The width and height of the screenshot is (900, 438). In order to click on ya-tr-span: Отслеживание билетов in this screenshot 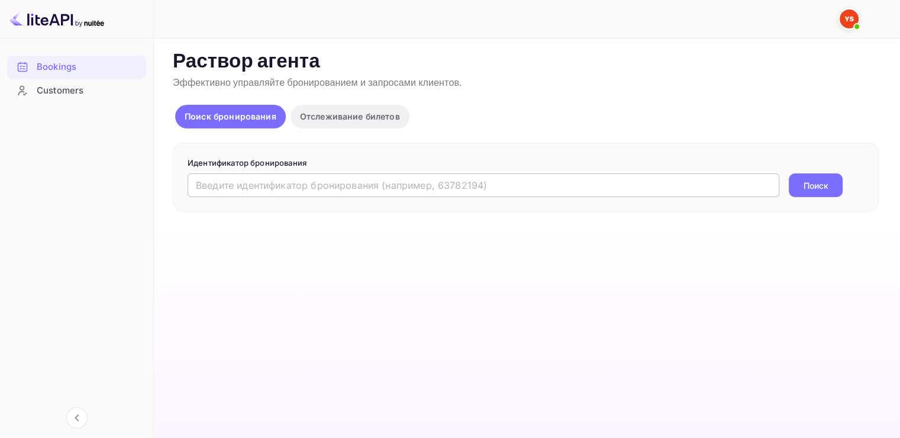, I will do `click(350, 116)`.